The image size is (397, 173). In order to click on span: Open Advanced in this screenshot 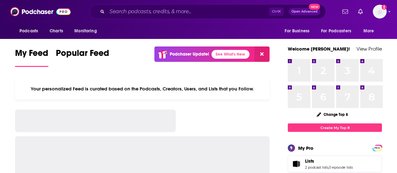, I will do `click(304, 12)`.